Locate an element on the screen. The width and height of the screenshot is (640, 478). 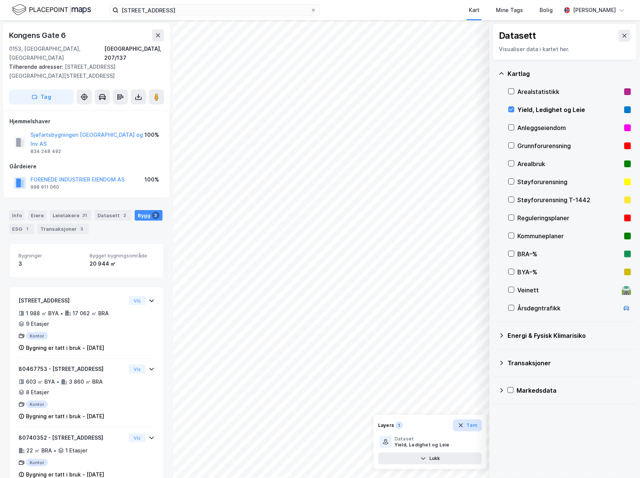
div: 834 248 492 is located at coordinates (46, 152).